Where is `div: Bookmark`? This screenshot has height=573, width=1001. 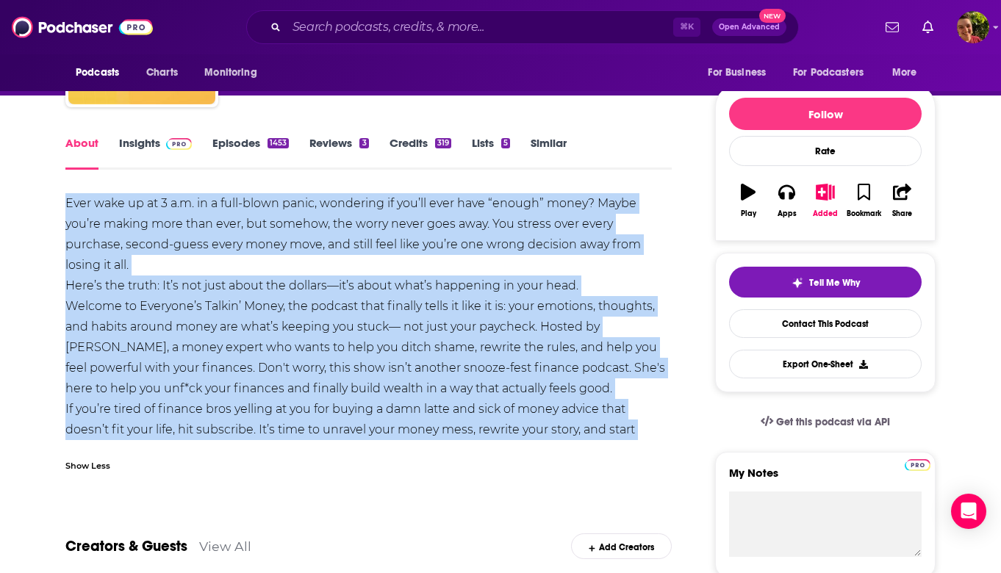
div: Bookmark is located at coordinates (863, 214).